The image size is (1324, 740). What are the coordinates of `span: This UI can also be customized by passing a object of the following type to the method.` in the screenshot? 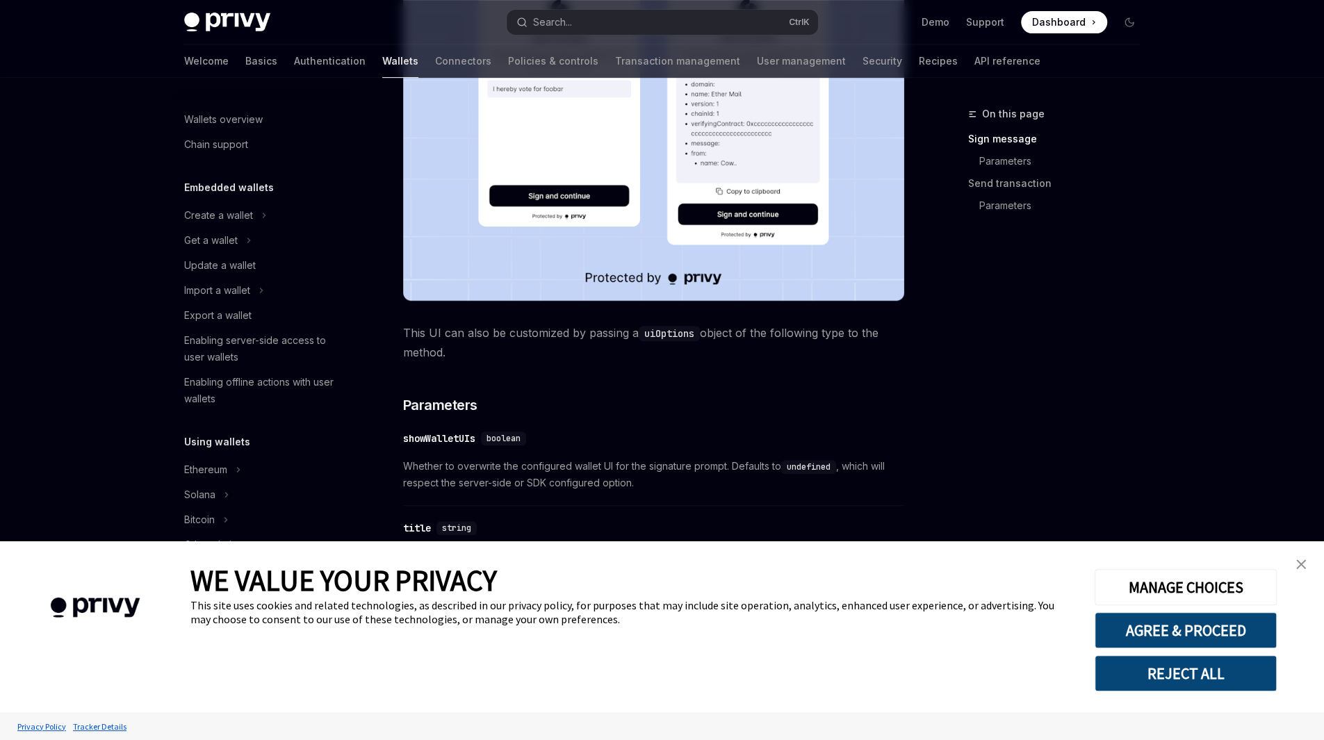 It's located at (653, 343).